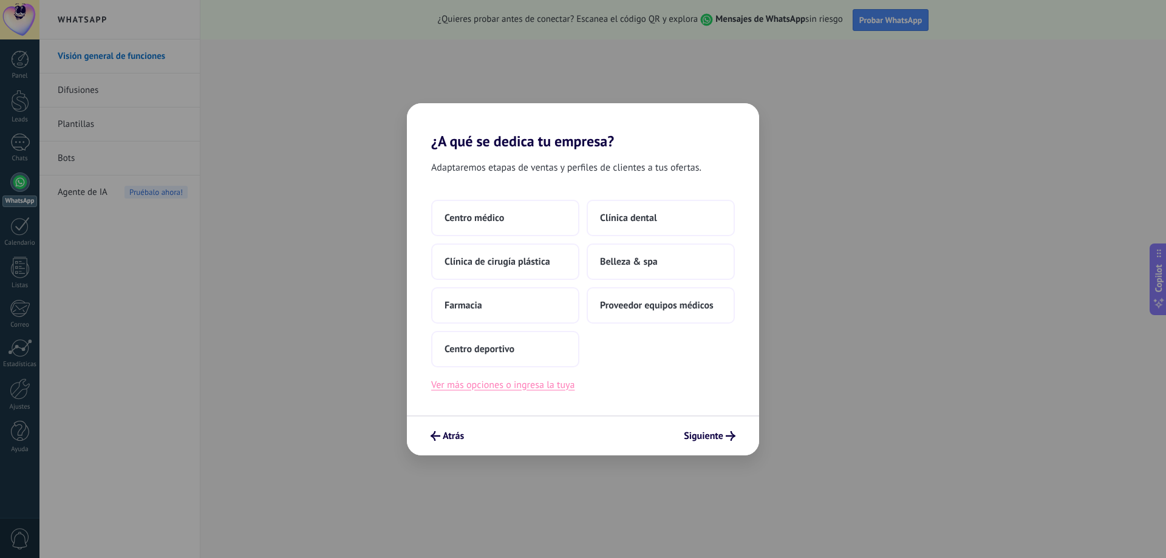 The image size is (1166, 558). I want to click on button: Siguiente, so click(709, 436).